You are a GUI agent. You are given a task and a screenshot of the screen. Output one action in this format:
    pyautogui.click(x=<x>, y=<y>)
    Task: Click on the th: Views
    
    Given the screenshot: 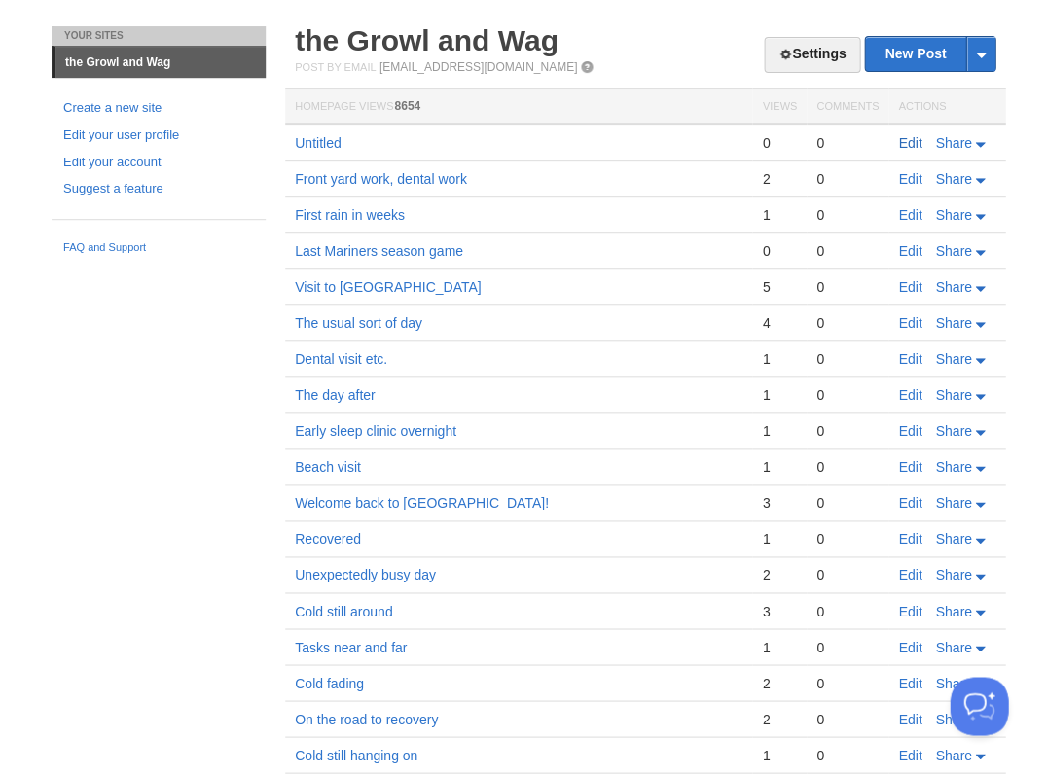 What is the action you would take?
    pyautogui.click(x=778, y=107)
    